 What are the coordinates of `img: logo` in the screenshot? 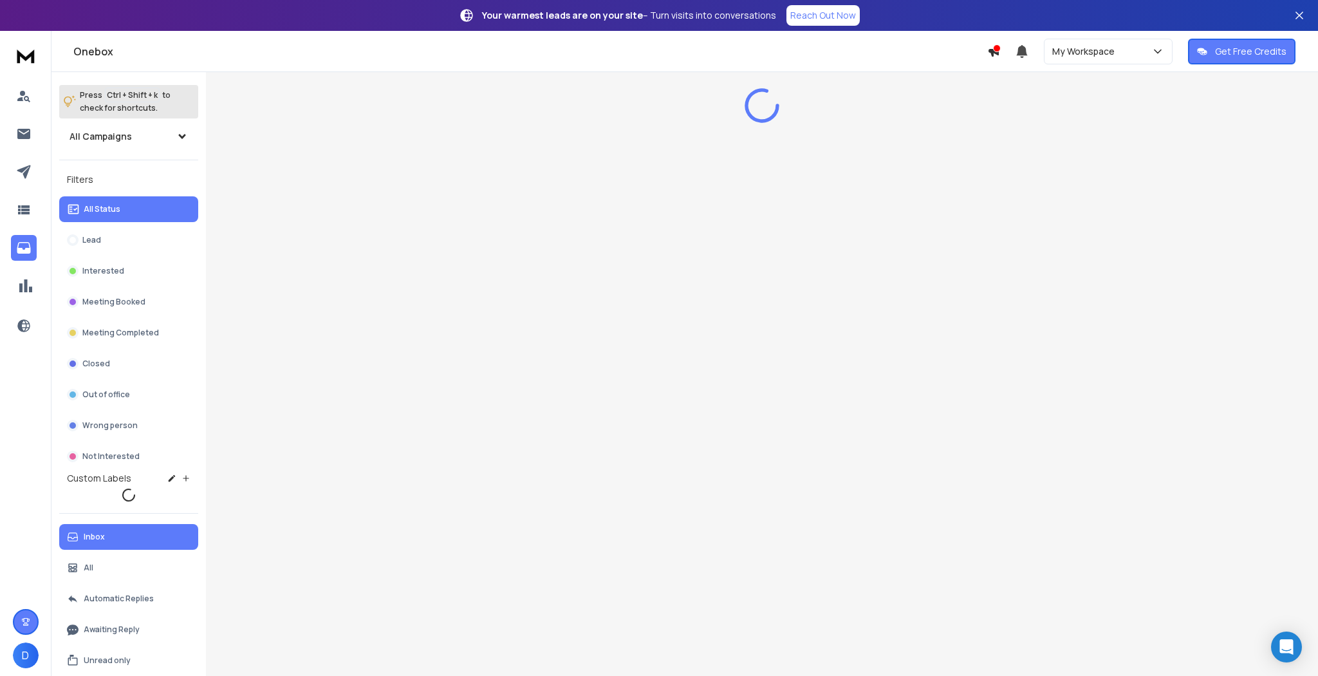 It's located at (26, 55).